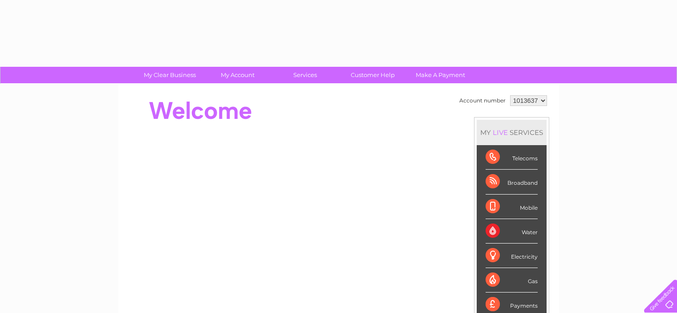 This screenshot has height=313, width=677. Describe the element at coordinates (512, 132) in the screenshot. I see `div: MY SERVICES` at that location.